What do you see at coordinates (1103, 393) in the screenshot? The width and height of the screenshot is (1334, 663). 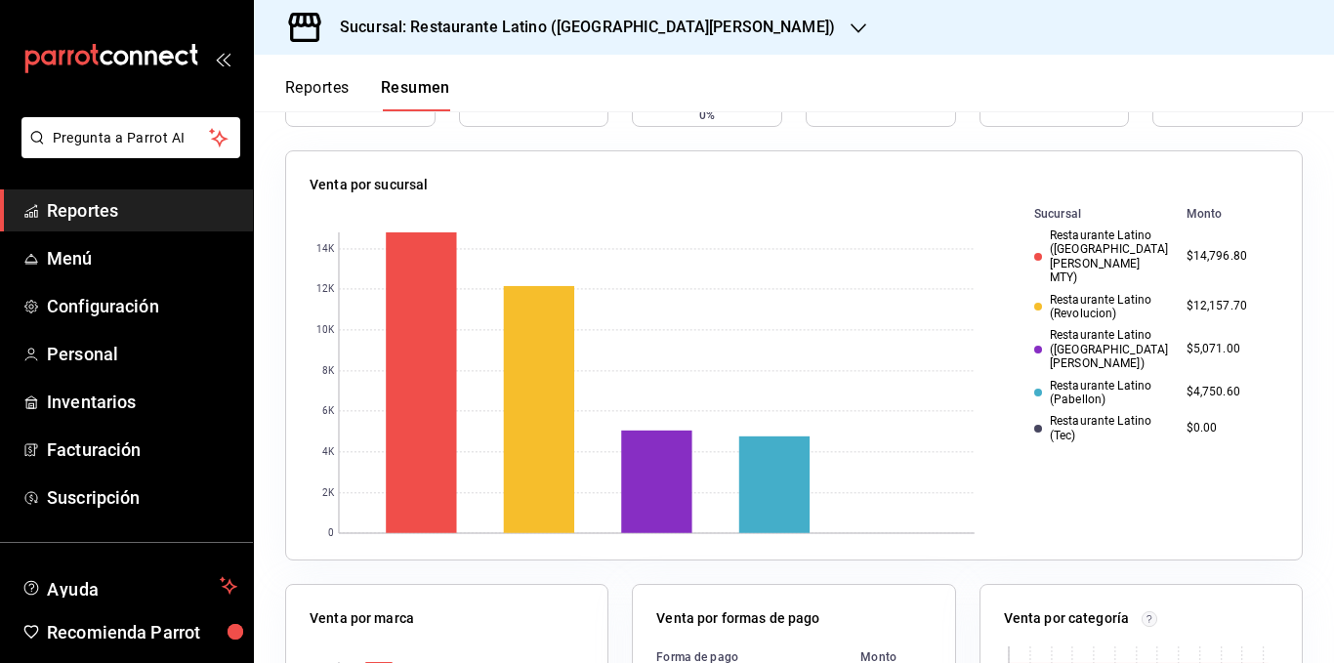 I see `div: Restaurante Latino (Pabellon)` at bounding box center [1103, 393].